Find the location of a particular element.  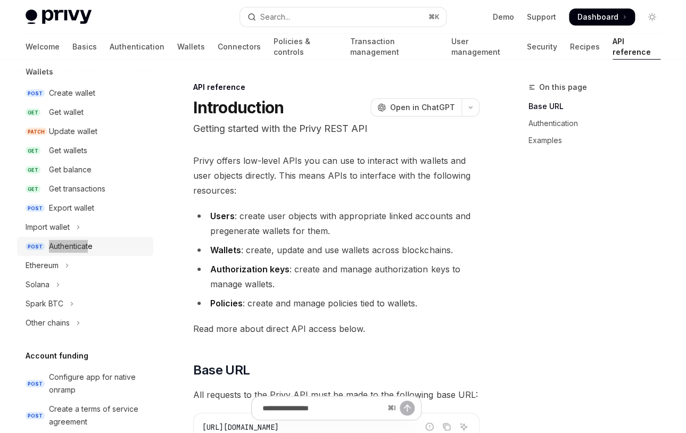

a: Support is located at coordinates (541, 17).